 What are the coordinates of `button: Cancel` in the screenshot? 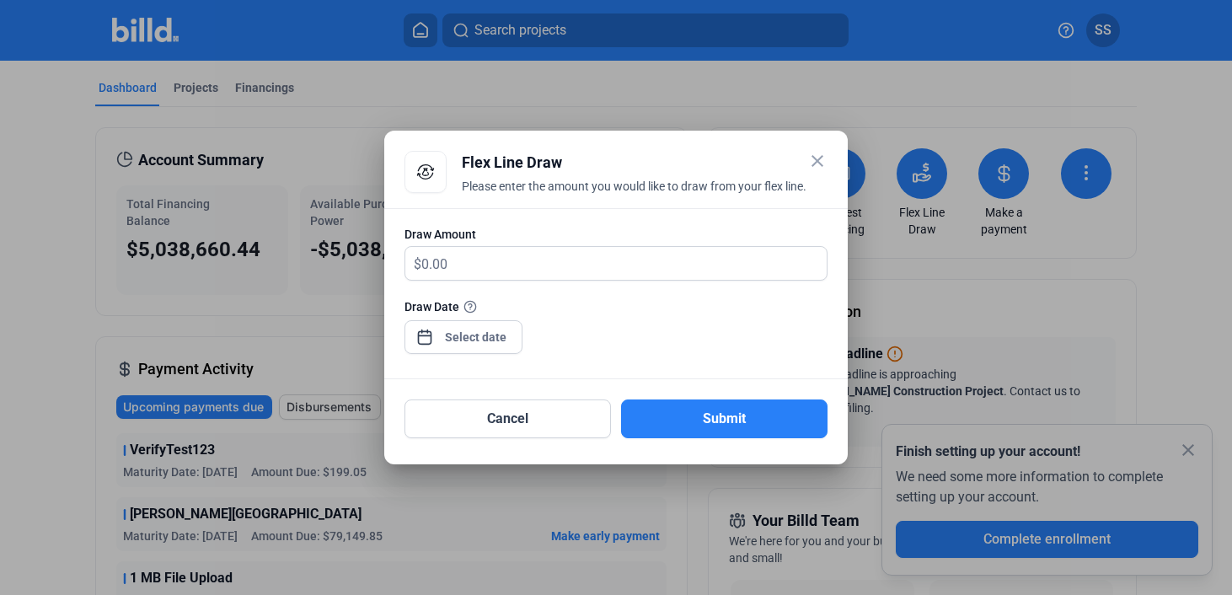 It's located at (507, 419).